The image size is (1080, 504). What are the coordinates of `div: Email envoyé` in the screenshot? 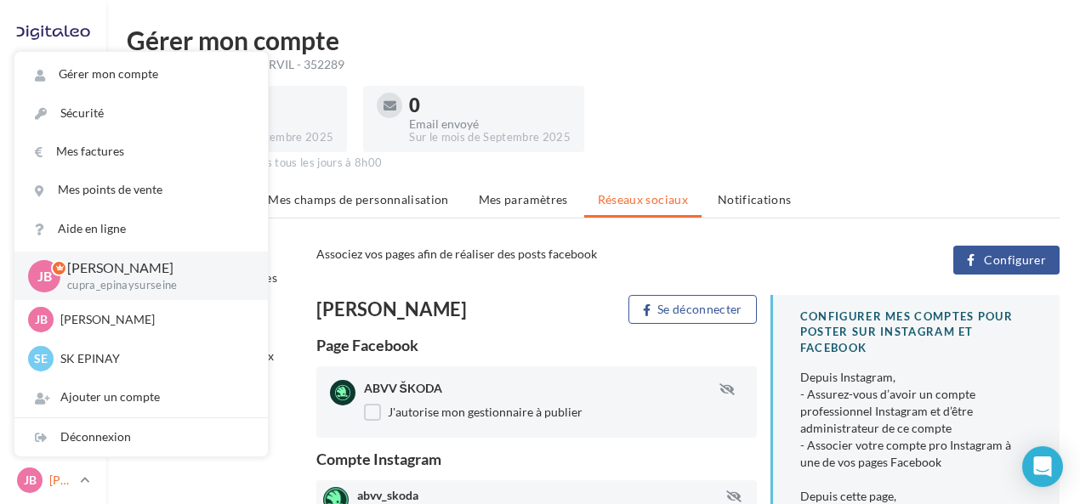 It's located at (489, 124).